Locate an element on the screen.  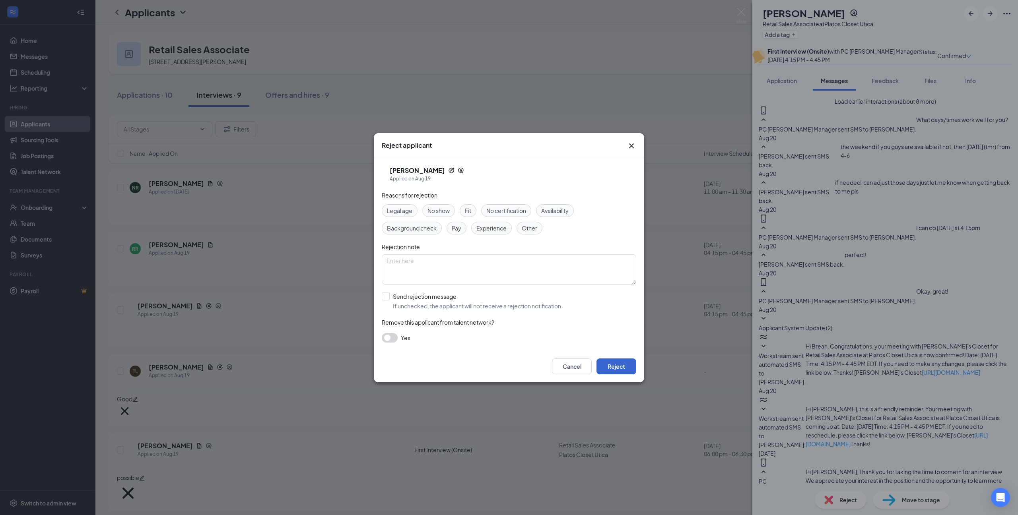
div: Open Intercom Messenger is located at coordinates (1000, 498).